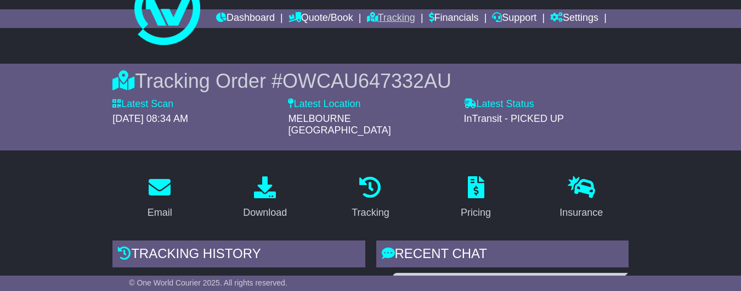 Image resolution: width=741 pixels, height=291 pixels. Describe the element at coordinates (160, 198) in the screenshot. I see `a: Email` at that location.